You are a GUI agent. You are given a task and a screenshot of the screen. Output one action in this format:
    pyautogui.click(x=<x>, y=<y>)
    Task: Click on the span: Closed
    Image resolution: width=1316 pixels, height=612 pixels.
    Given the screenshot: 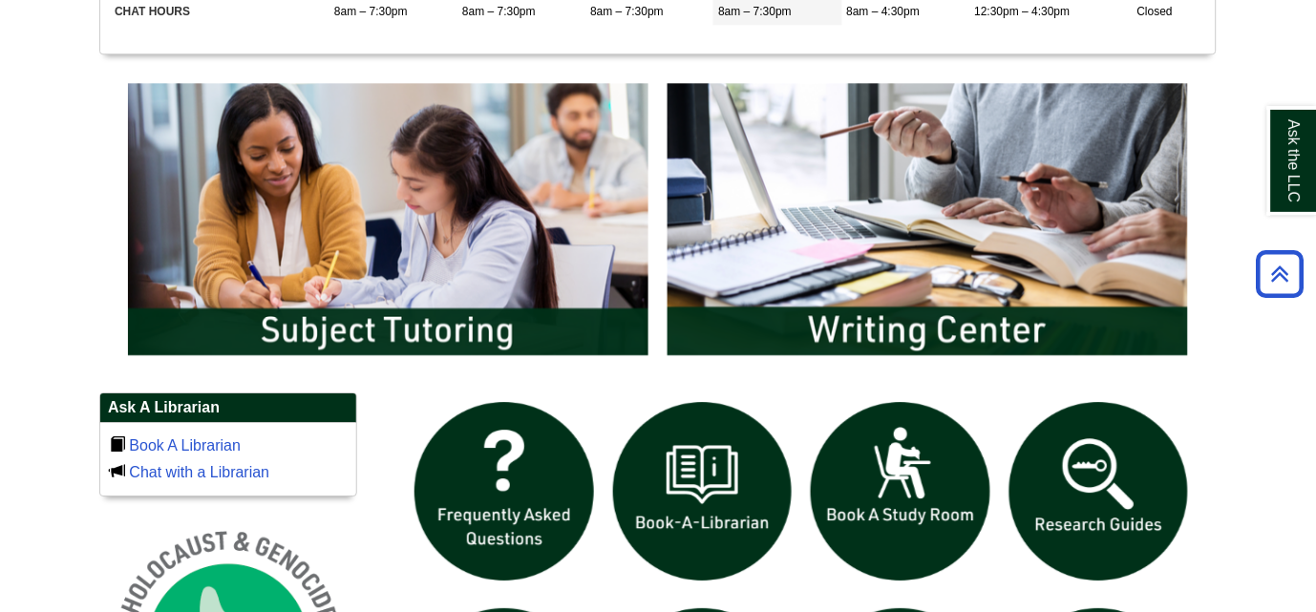 What is the action you would take?
    pyautogui.click(x=1154, y=11)
    